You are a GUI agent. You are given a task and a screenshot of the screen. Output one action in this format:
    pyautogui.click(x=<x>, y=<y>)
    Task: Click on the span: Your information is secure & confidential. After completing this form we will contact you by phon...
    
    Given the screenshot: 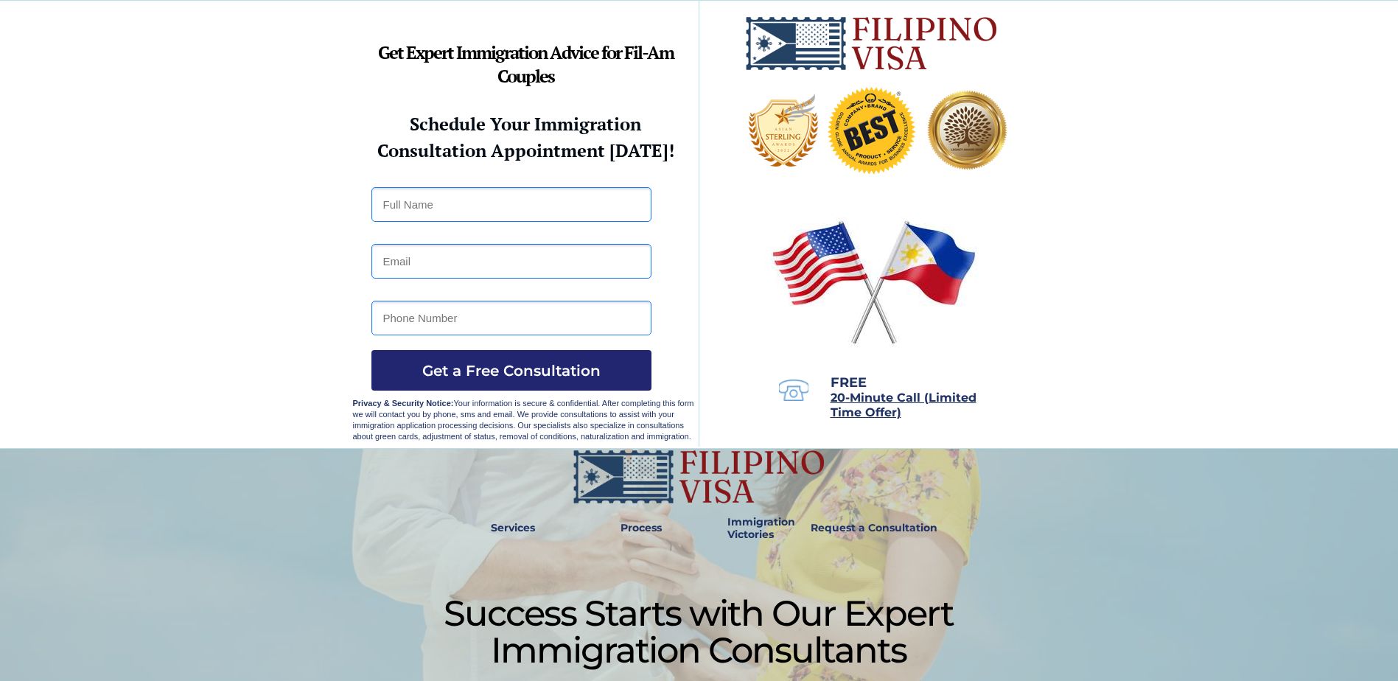 What is the action you would take?
    pyautogui.click(x=523, y=419)
    